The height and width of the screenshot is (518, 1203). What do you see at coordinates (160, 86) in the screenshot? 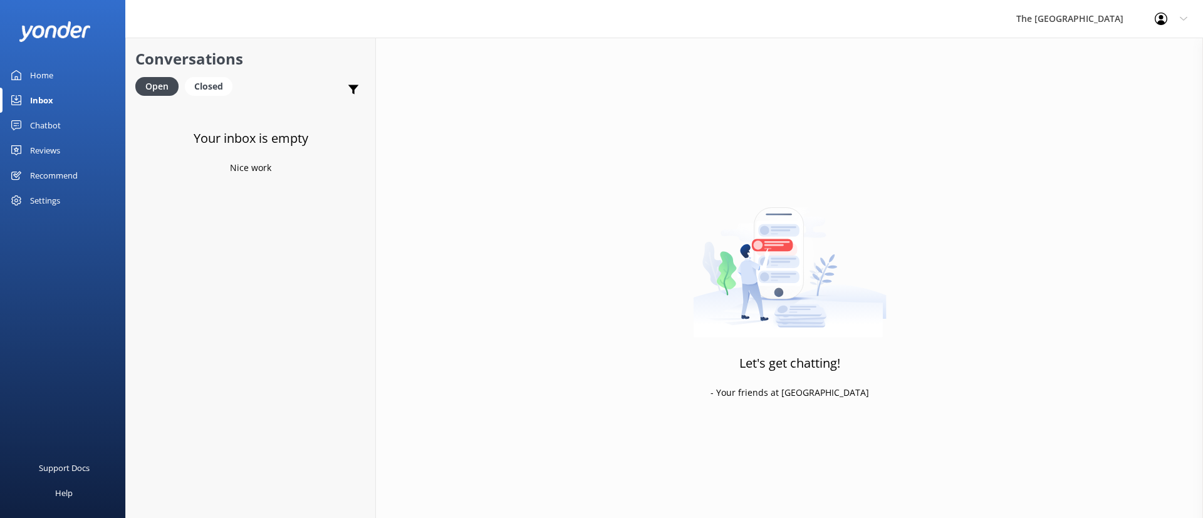
I see `a: Open` at bounding box center [160, 86].